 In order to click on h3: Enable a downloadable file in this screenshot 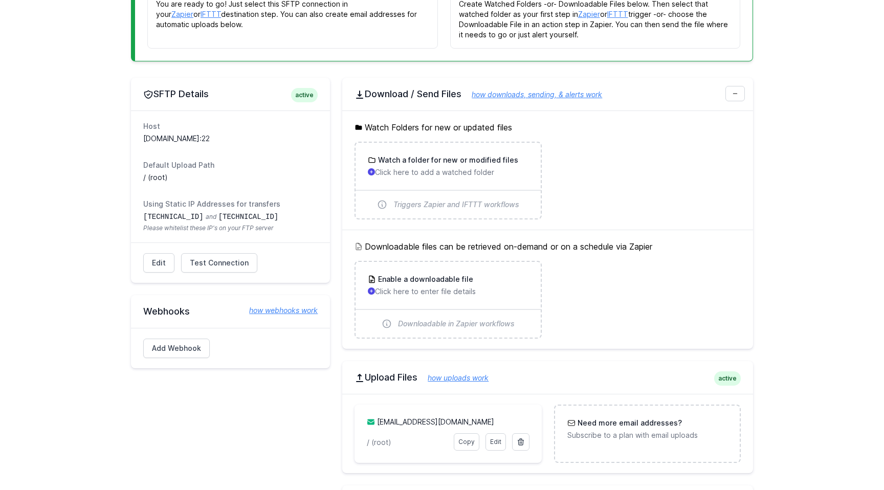, I will do `click(425, 279)`.